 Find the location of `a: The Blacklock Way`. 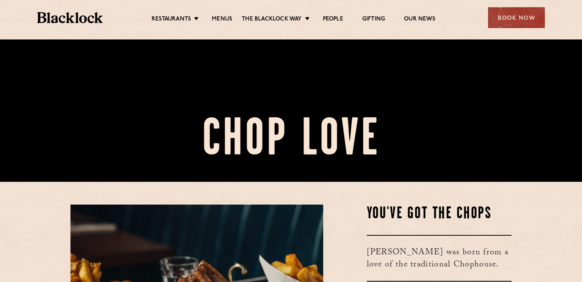

a: The Blacklock Way is located at coordinates (272, 20).